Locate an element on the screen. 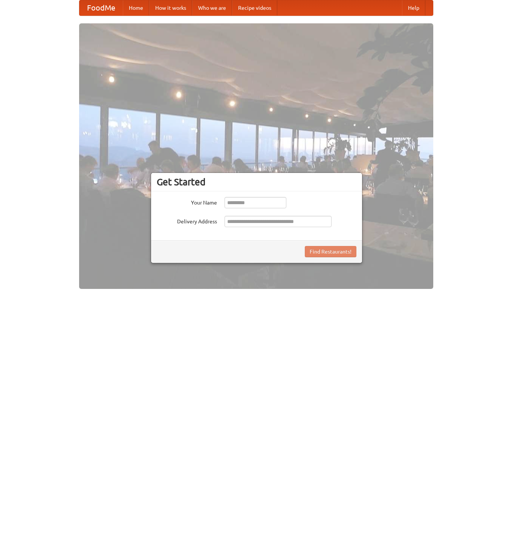 This screenshot has height=533, width=512. a: Who we are is located at coordinates (212, 8).